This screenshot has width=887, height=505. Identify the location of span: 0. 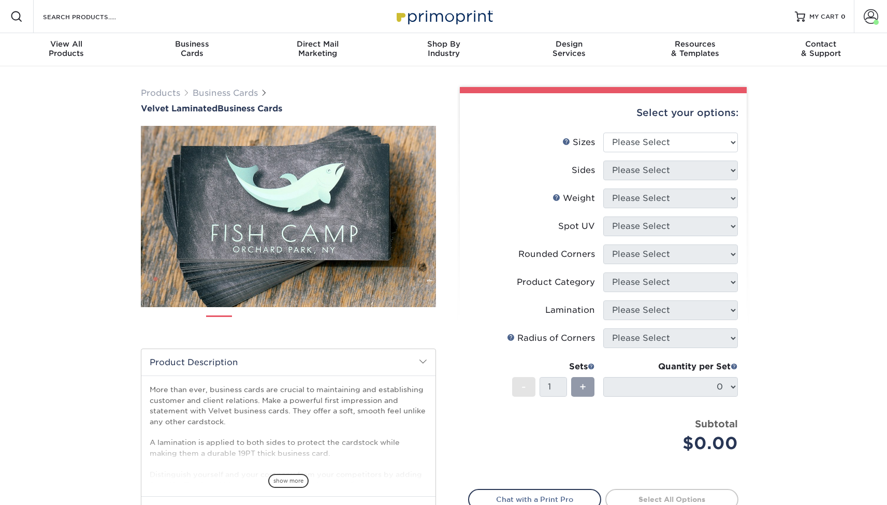
(843, 17).